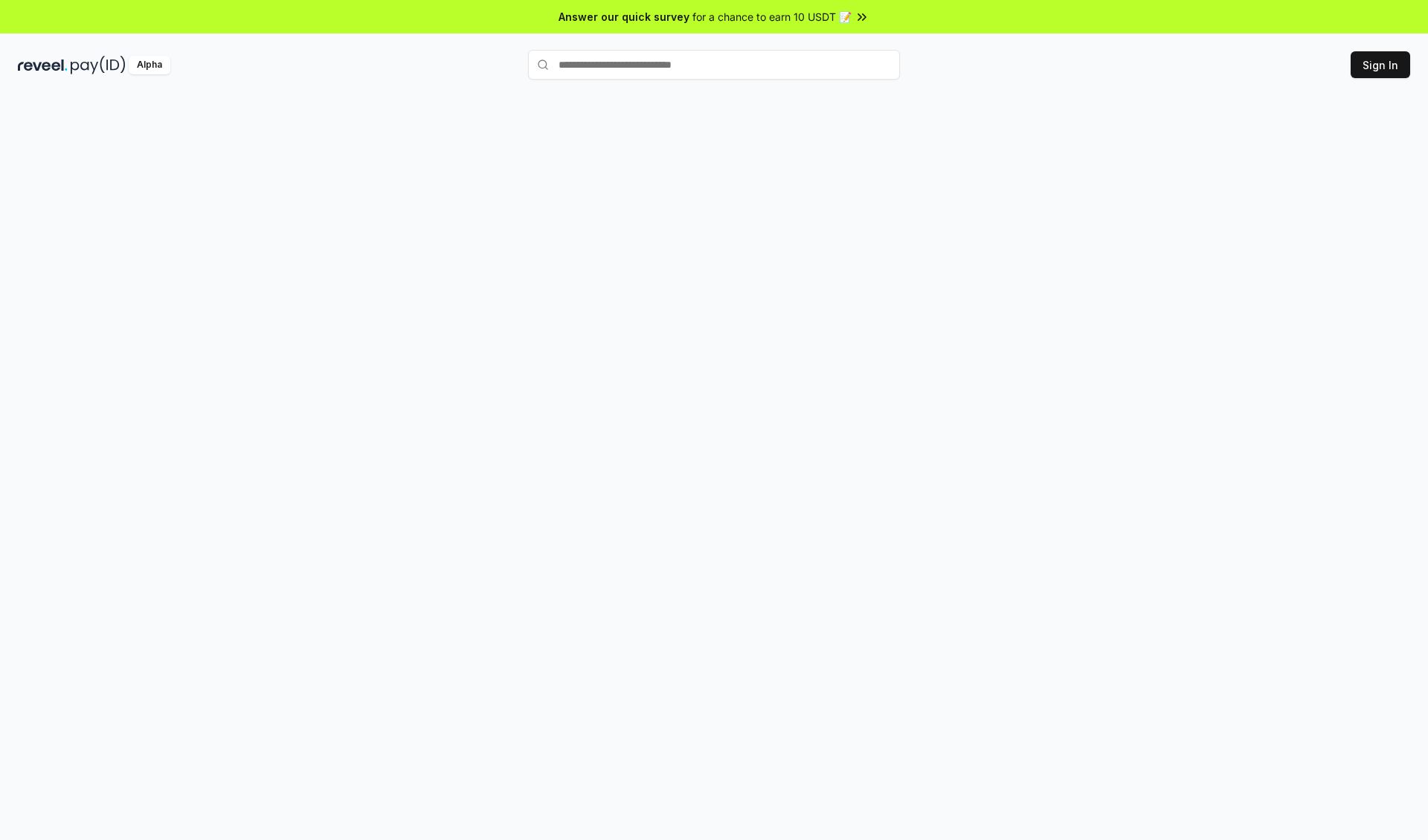  What do you see at coordinates (98, 65) in the screenshot?
I see `img: pay_id` at bounding box center [98, 65].